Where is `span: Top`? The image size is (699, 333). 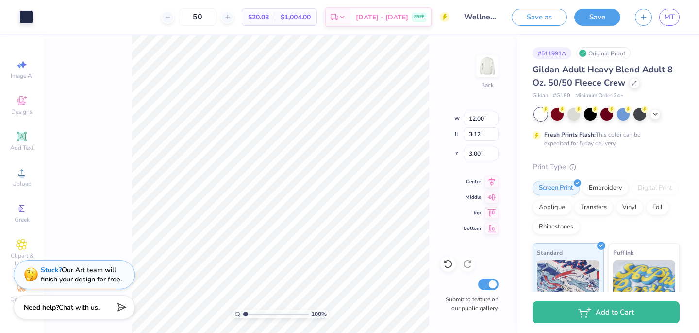
span: Top is located at coordinates (473, 213).